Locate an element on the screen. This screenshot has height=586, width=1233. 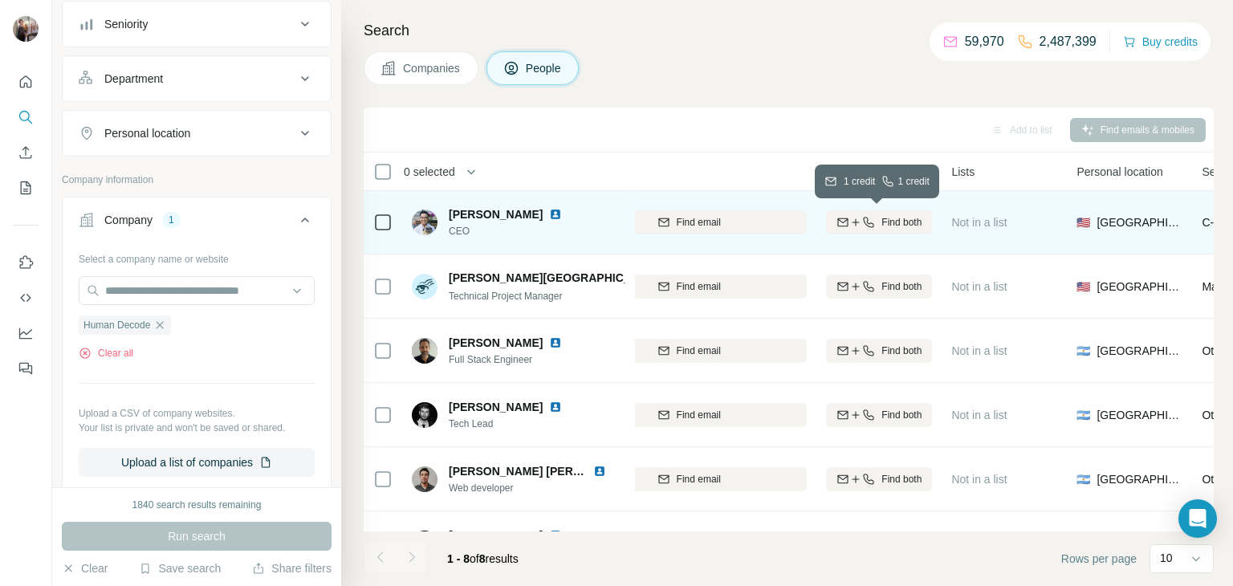
p: 59,970 is located at coordinates (984, 42).